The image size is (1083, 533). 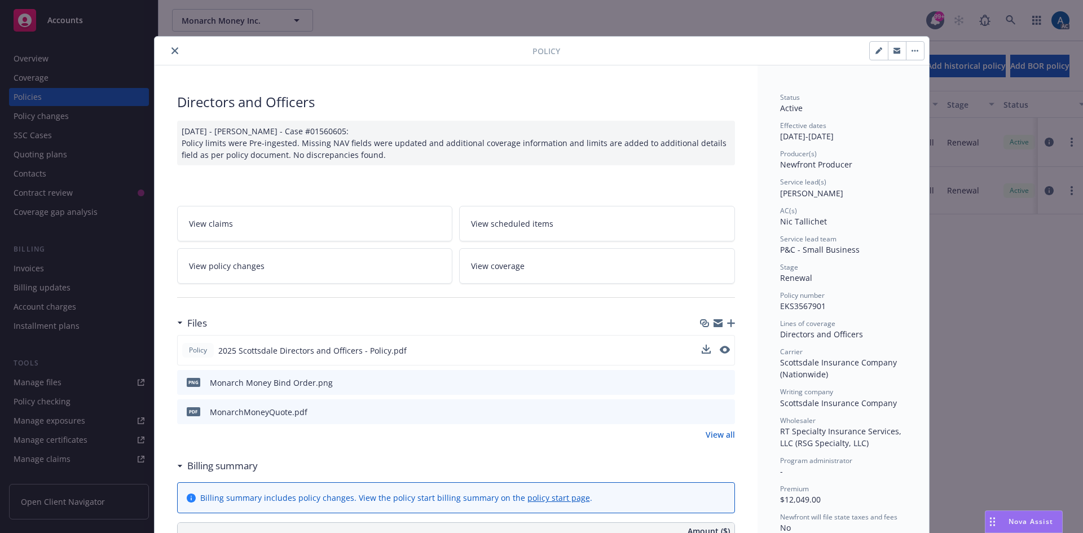 What do you see at coordinates (800, 499) in the screenshot?
I see `span: $12,049.00` at bounding box center [800, 499].